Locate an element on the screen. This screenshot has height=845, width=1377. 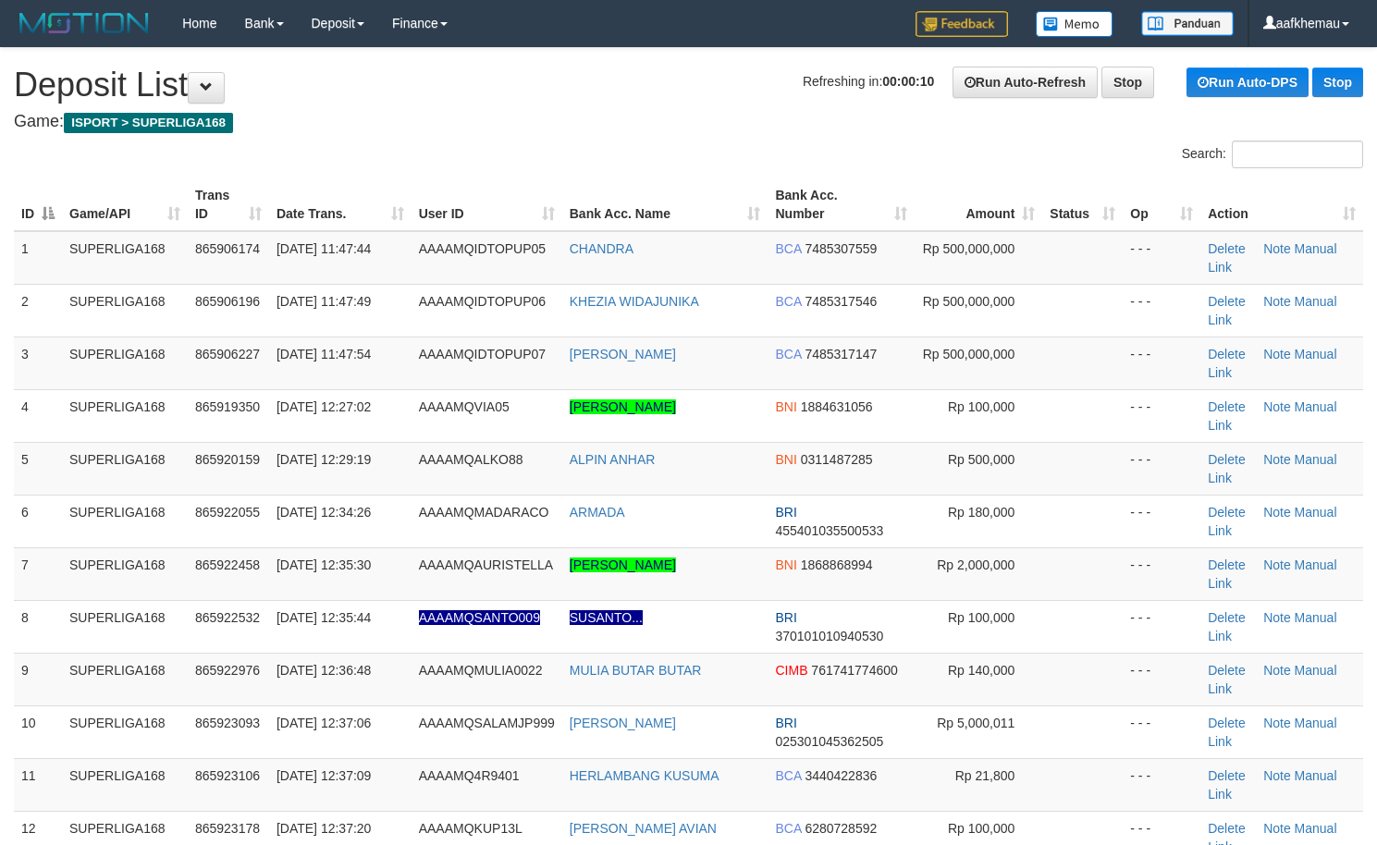
span: Rp 500,000 is located at coordinates (981, 460).